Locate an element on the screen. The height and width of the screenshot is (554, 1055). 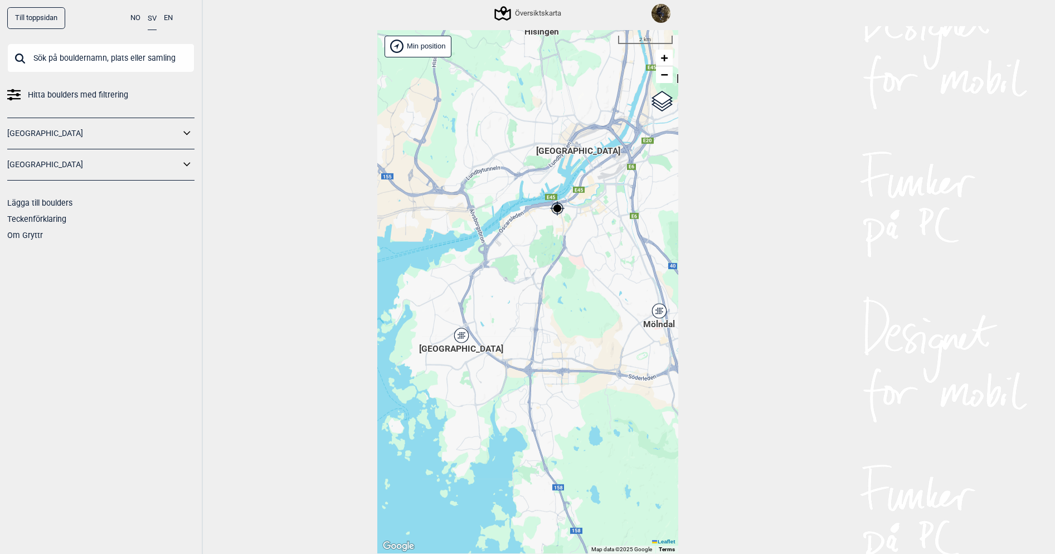
a: Till toppsidan is located at coordinates (36, 18).